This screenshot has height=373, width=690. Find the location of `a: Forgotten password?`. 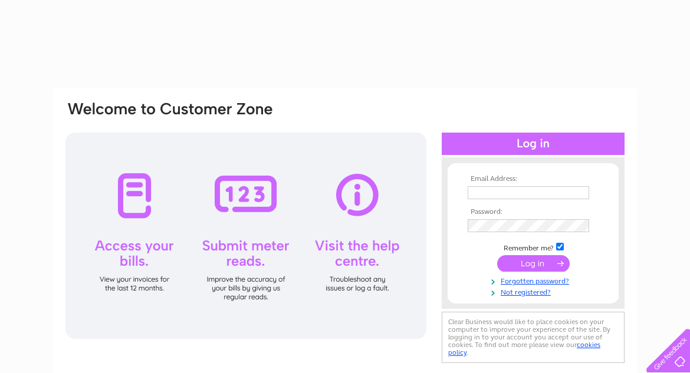

a: Forgotten password? is located at coordinates (535, 280).